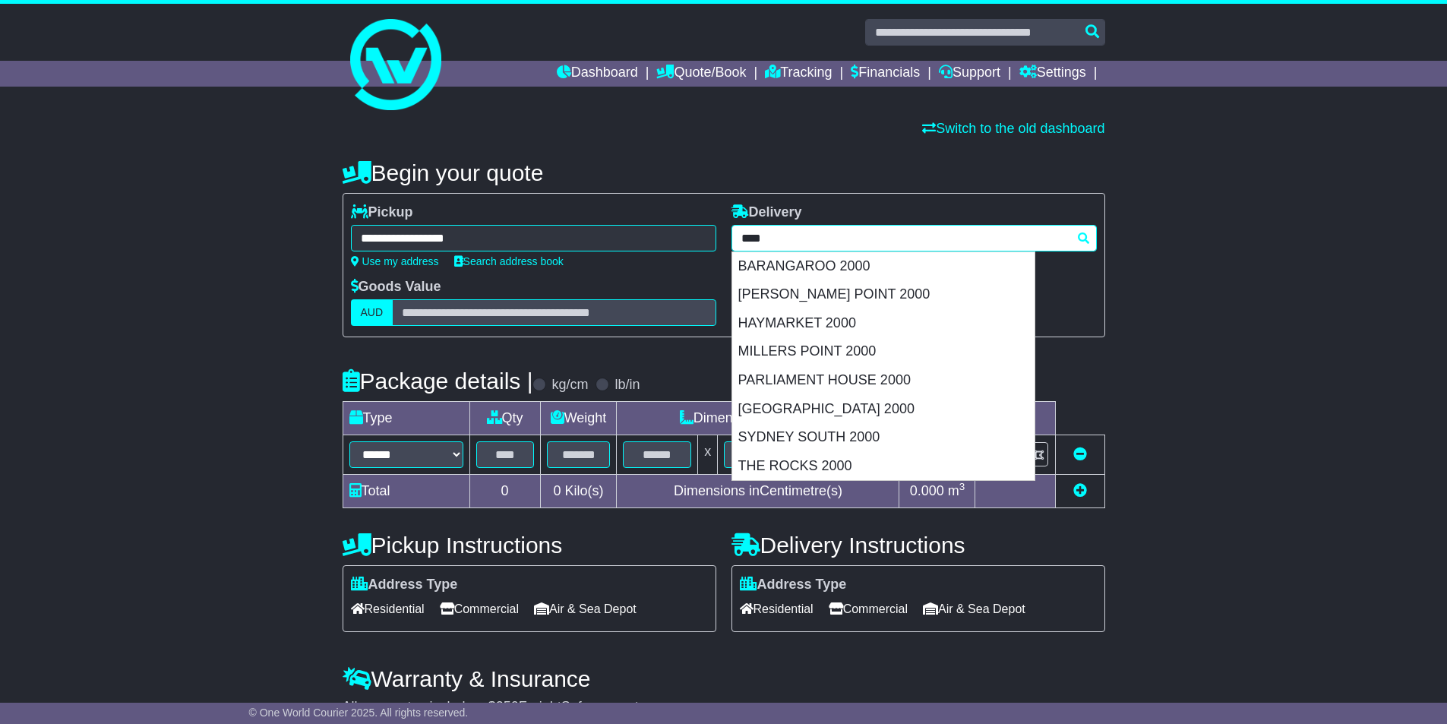 This screenshot has height=724, width=1447. Describe the element at coordinates (507, 706) in the screenshot. I see `span: 250` at that location.